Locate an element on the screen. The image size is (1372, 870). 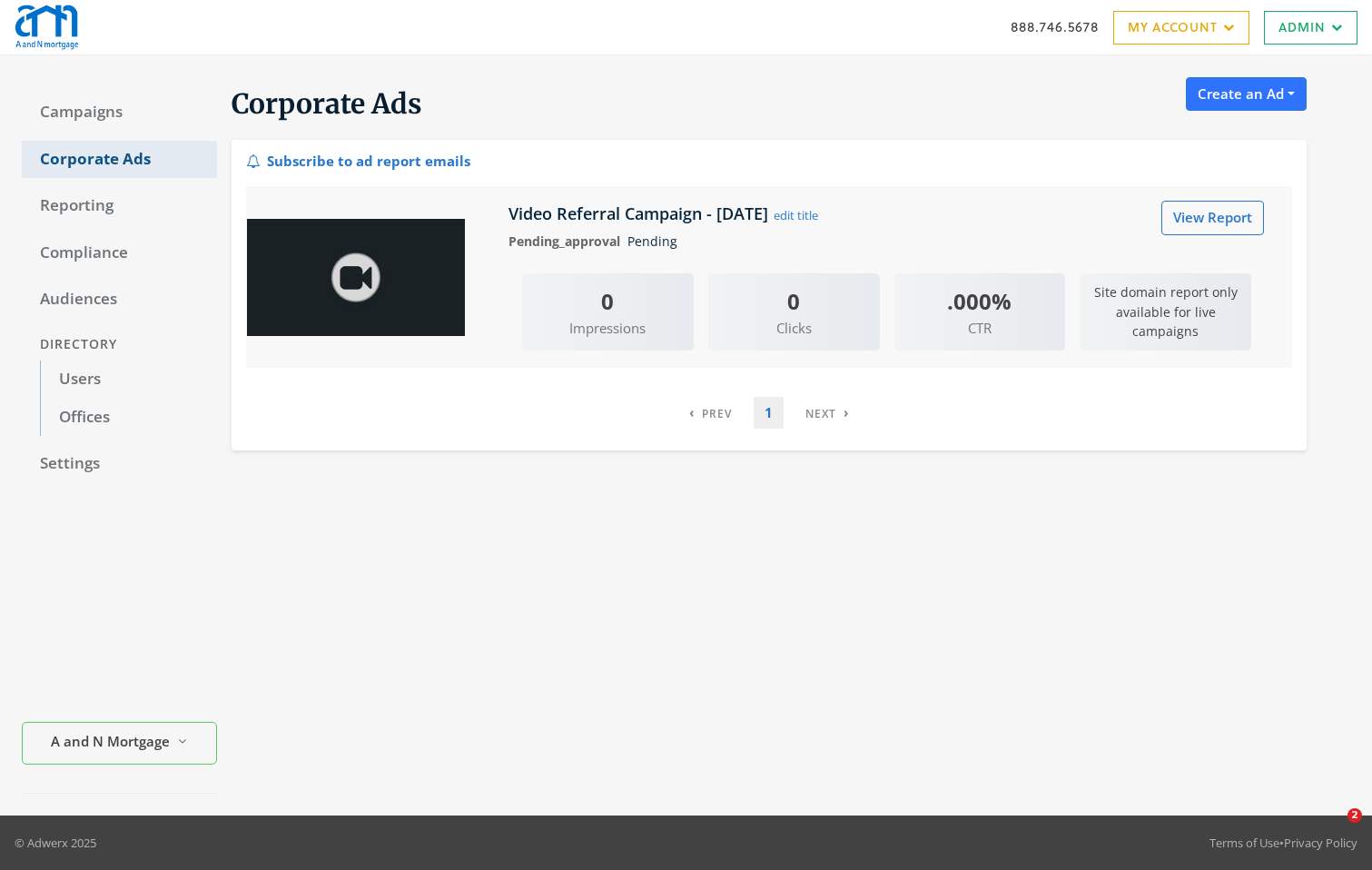
span: Impressions is located at coordinates (607, 328).